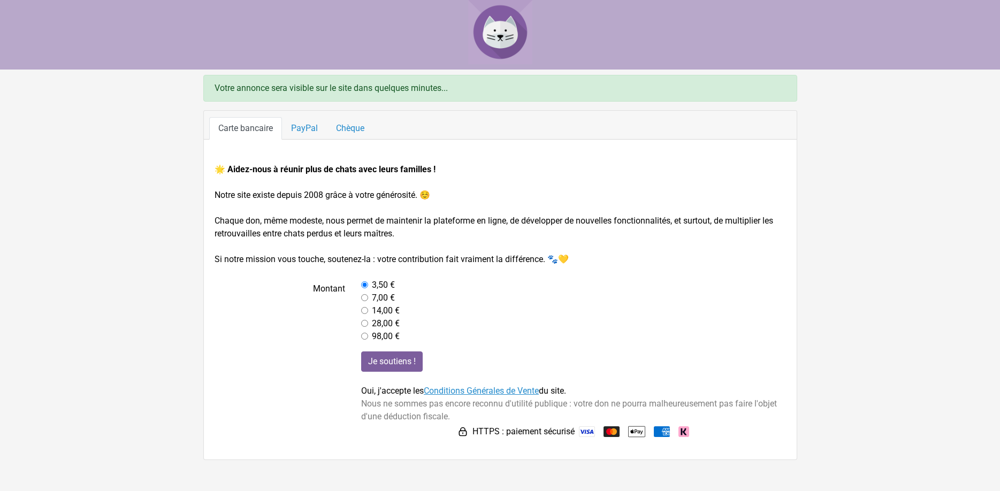 This screenshot has width=1000, height=491. What do you see at coordinates (523, 432) in the screenshot?
I see `span: HTTPS : paiement sécurisé` at bounding box center [523, 432].